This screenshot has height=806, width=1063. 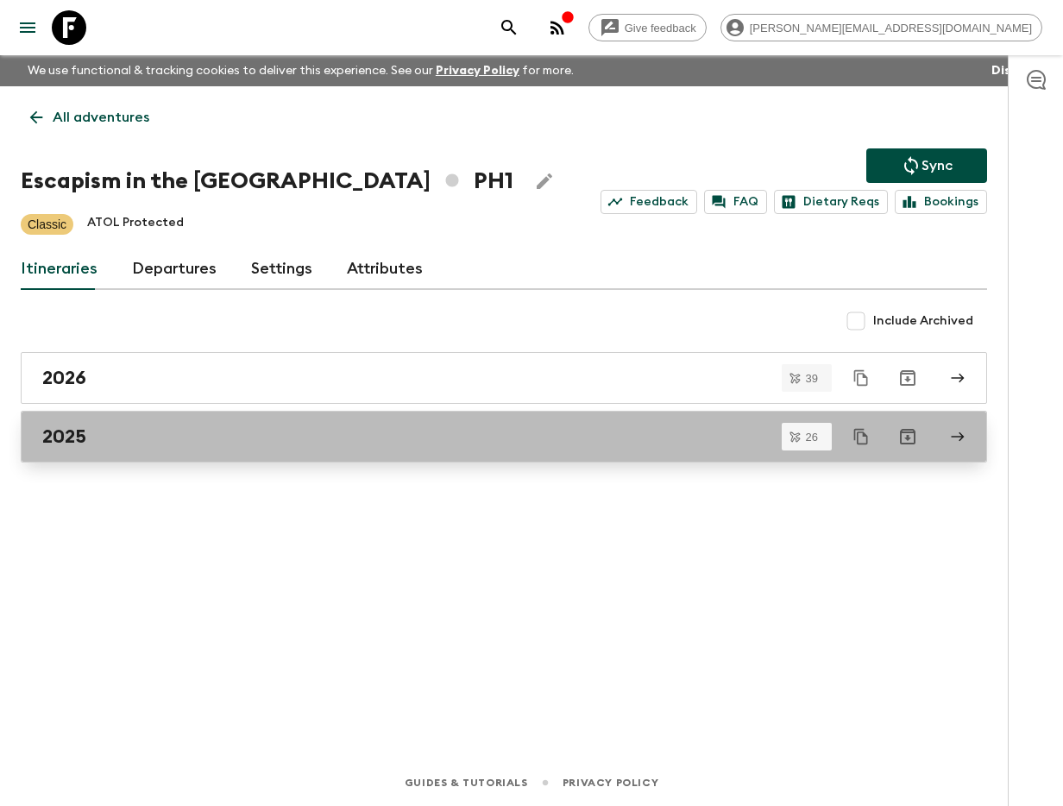 What do you see at coordinates (281, 269) in the screenshot?
I see `a: Settings` at bounding box center [281, 269].